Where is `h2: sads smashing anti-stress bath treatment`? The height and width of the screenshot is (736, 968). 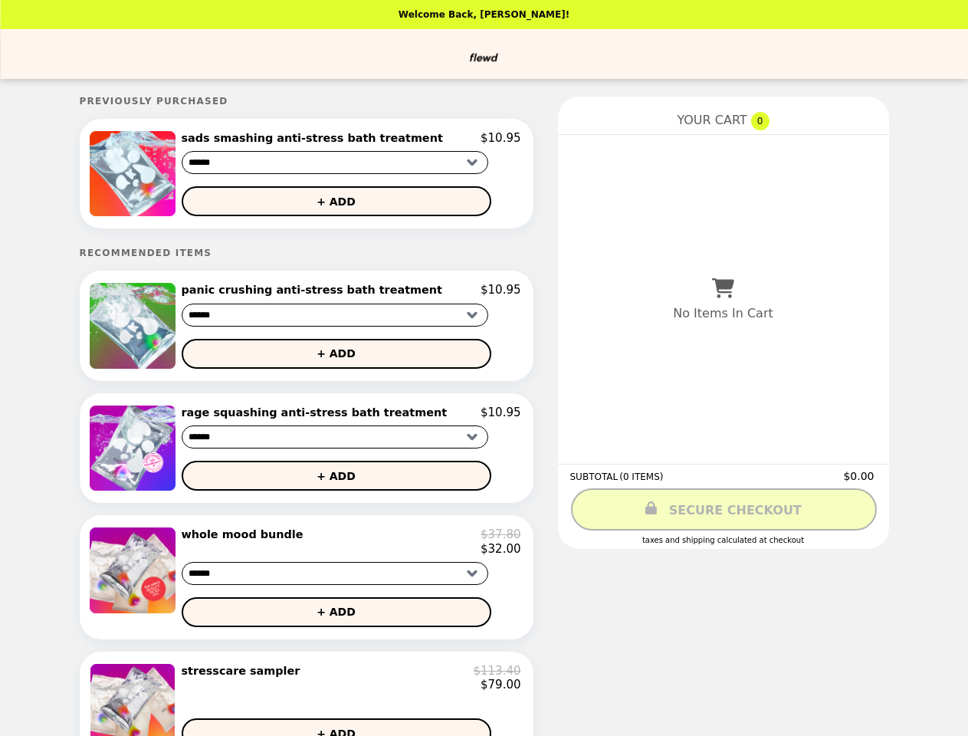
h2: sads smashing anti-stress bath treatment is located at coordinates (315, 138).